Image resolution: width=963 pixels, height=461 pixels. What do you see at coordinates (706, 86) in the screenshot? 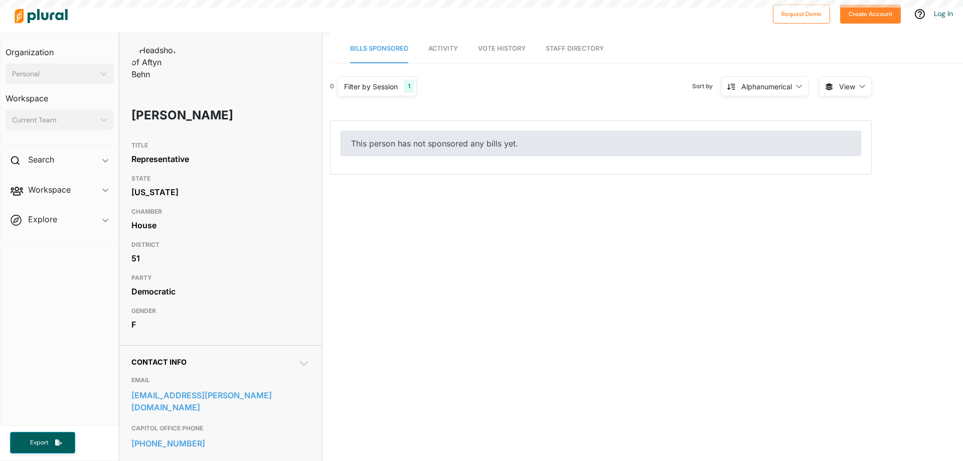
I see `span: Sort by` at bounding box center [706, 86].